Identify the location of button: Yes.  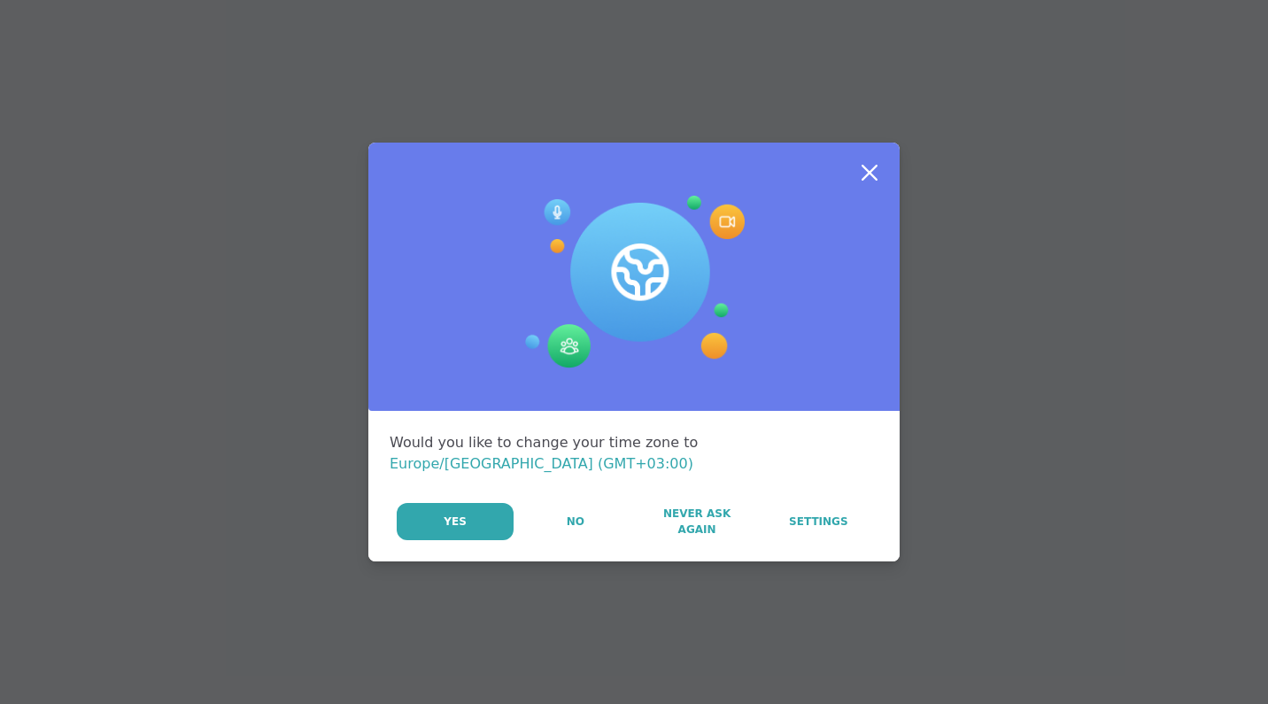
(455, 521).